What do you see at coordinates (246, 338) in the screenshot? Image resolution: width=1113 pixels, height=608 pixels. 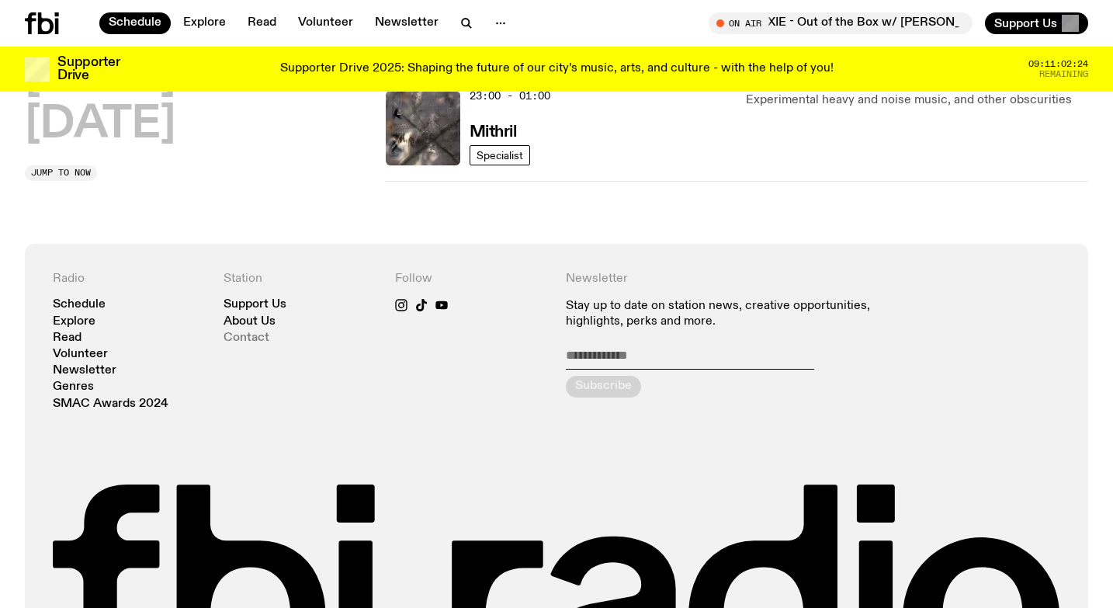 I see `a: Contact` at bounding box center [246, 338].